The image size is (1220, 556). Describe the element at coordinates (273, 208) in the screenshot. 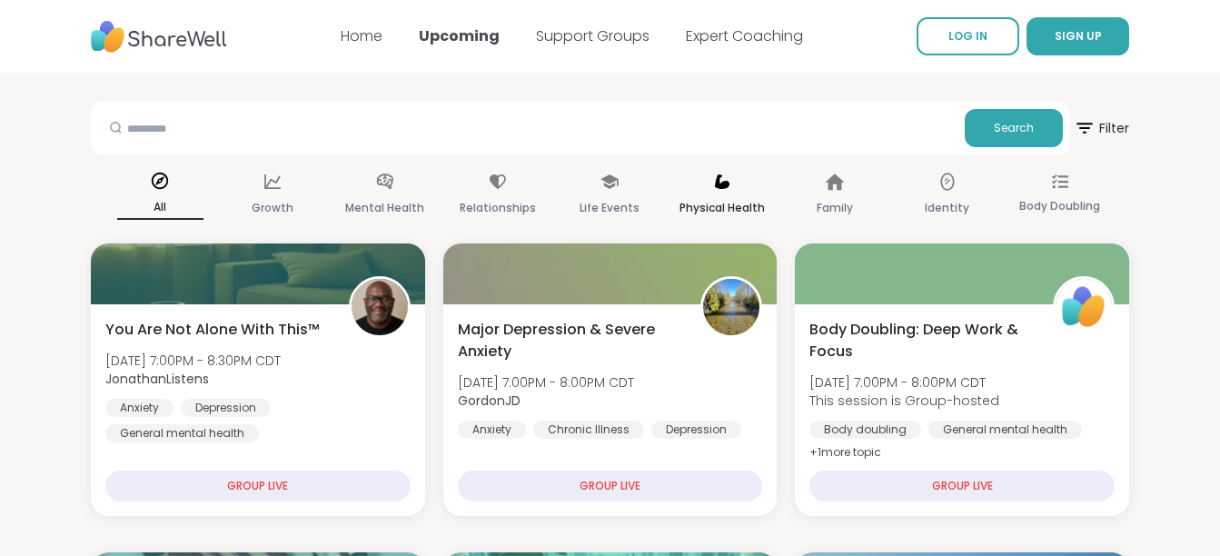

I see `p: Growth` at that location.